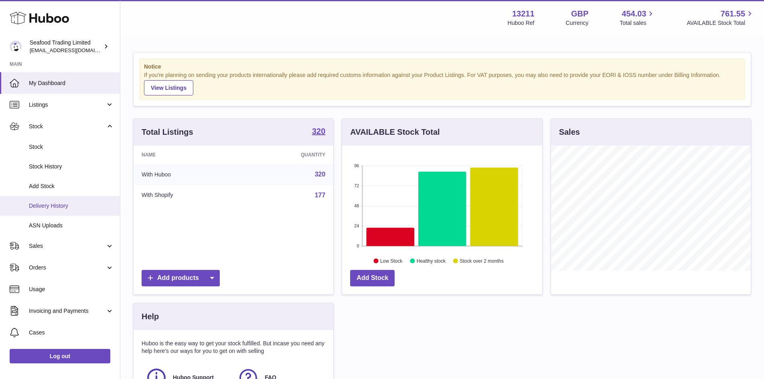  Describe the element at coordinates (721, 18) in the screenshot. I see `a: 761.55 AVAILABLE Stock Total` at that location.